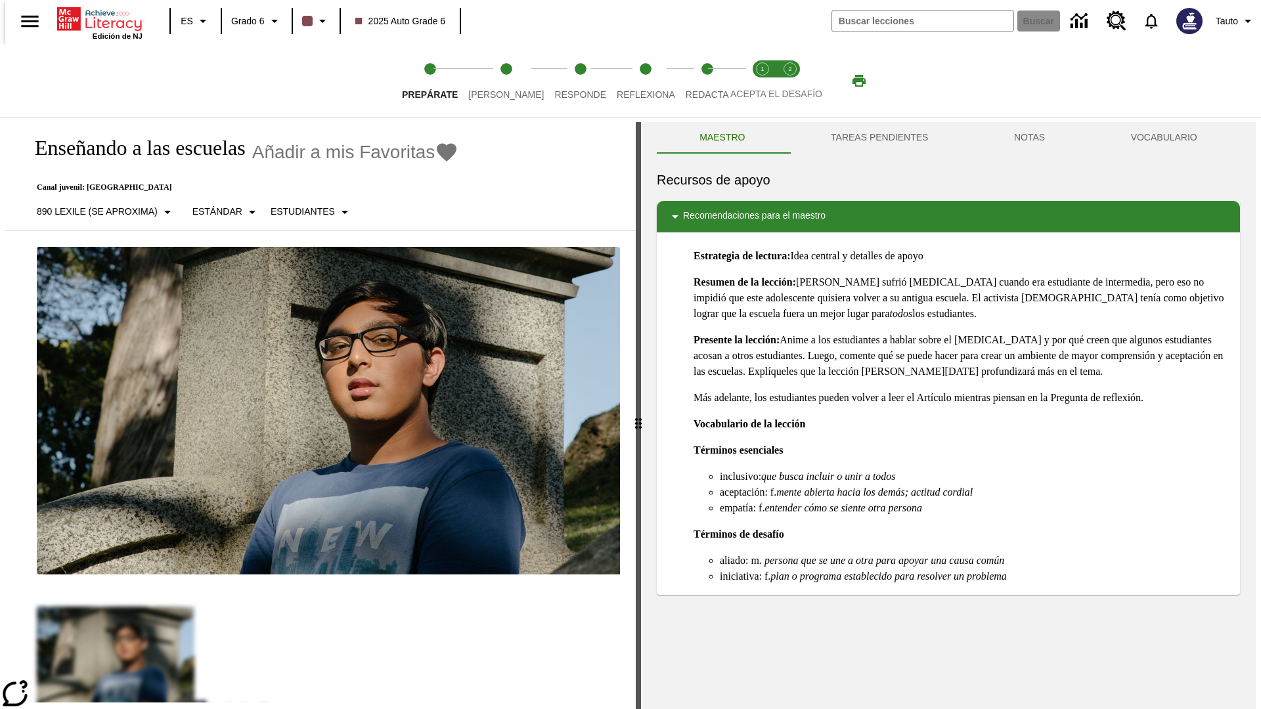 The width and height of the screenshot is (1261, 709). What do you see at coordinates (948, 217) in the screenshot?
I see `div: Recomendaciones para el maestro` at bounding box center [948, 217].